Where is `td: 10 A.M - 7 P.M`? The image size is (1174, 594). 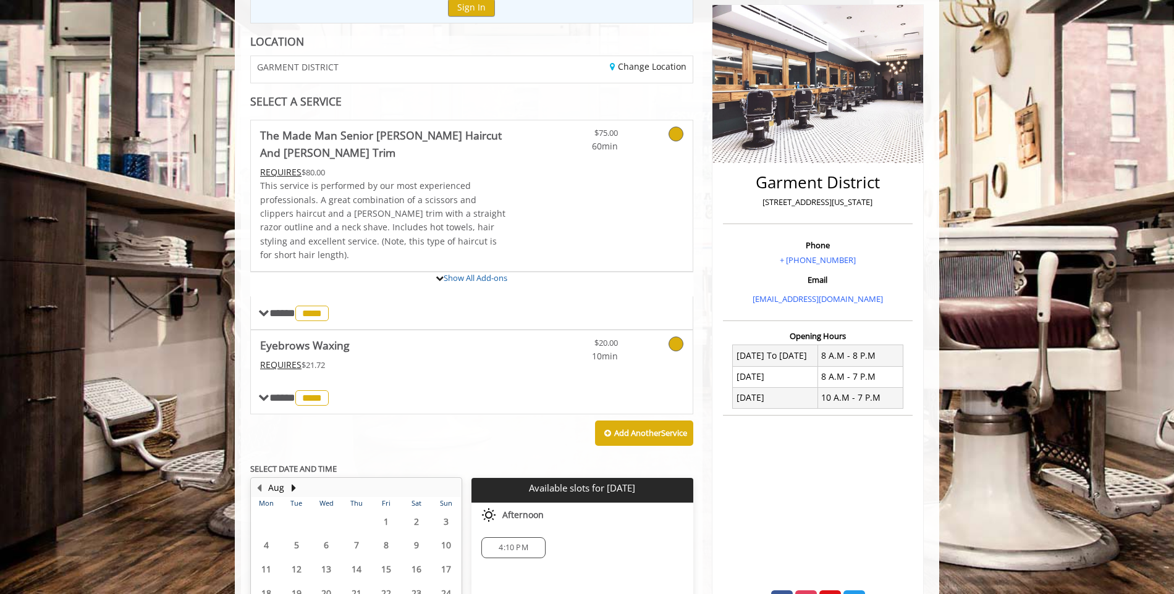 td: 10 A.M - 7 P.M is located at coordinates (860, 398).